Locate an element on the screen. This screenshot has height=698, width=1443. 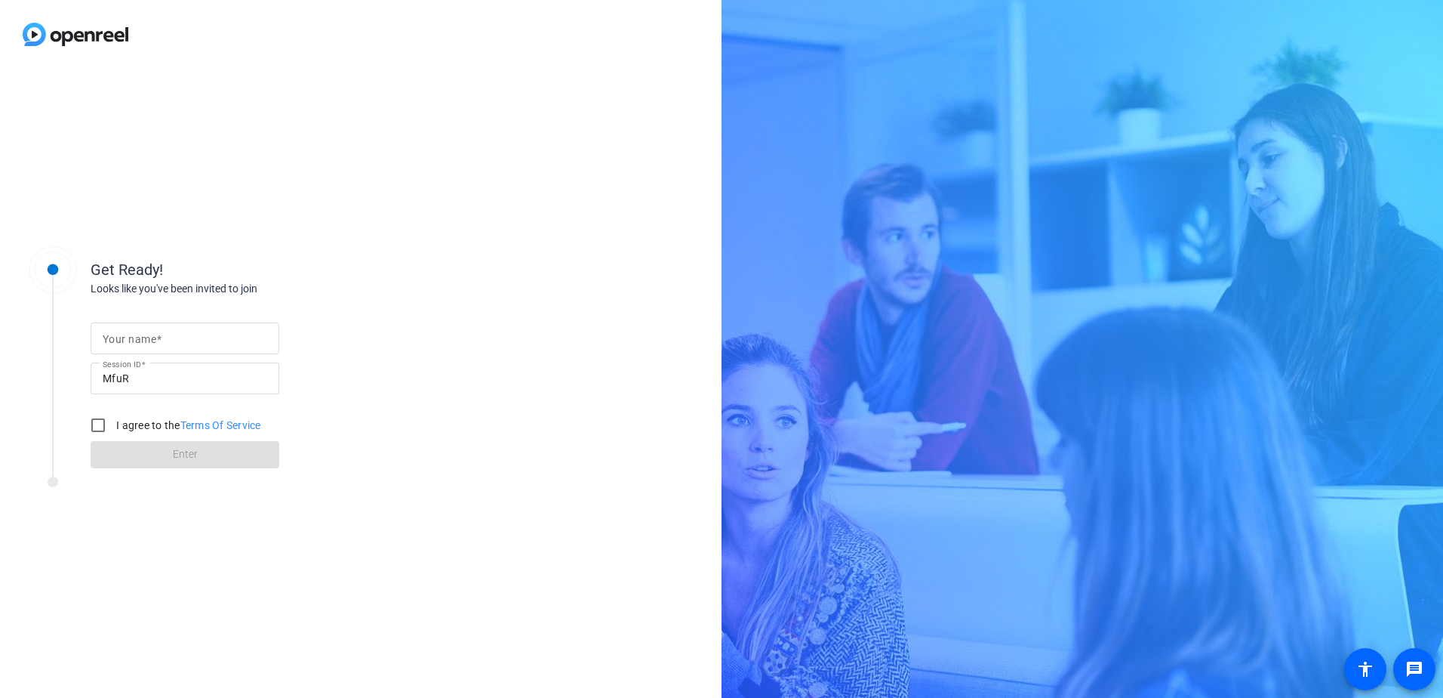
mat-label: Session ID is located at coordinates (122, 364).